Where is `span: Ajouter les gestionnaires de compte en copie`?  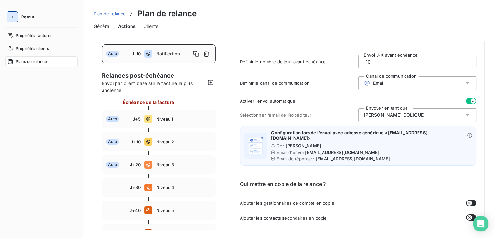 span: Ajouter les gestionnaires de compte en copie is located at coordinates (287, 203).